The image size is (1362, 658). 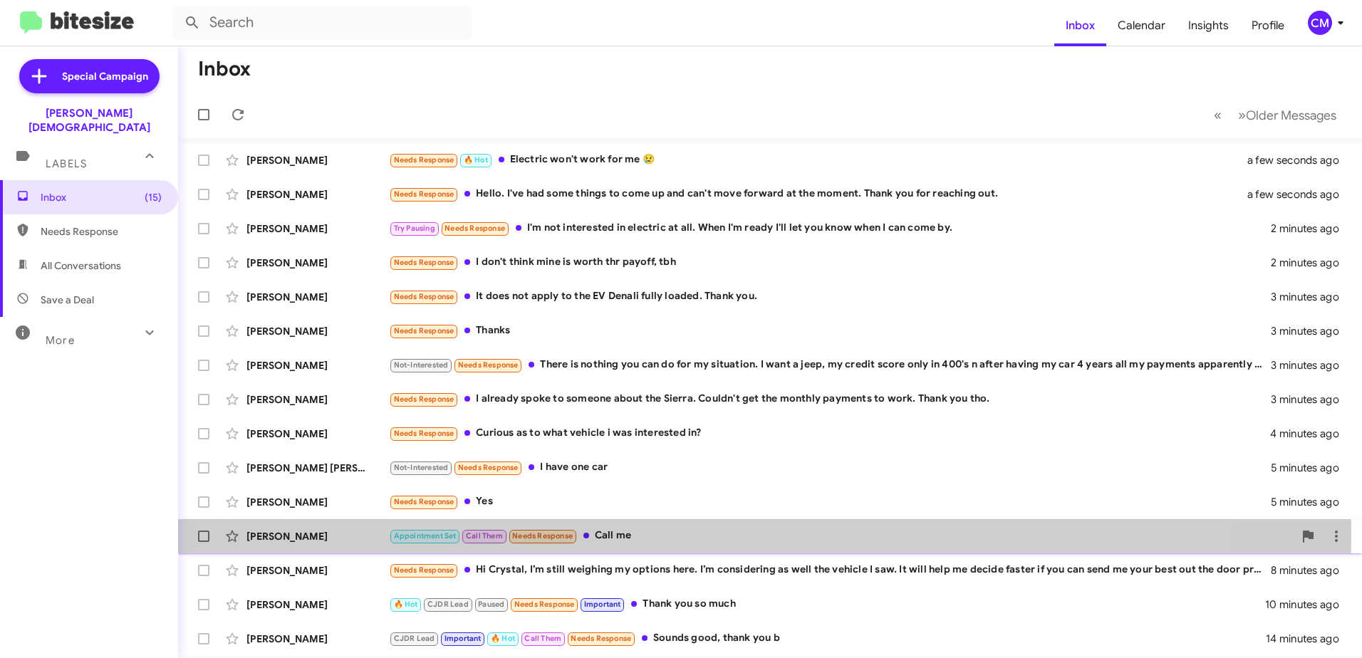 What do you see at coordinates (830, 501) in the screenshot?
I see `div: Yes` at bounding box center [830, 501].